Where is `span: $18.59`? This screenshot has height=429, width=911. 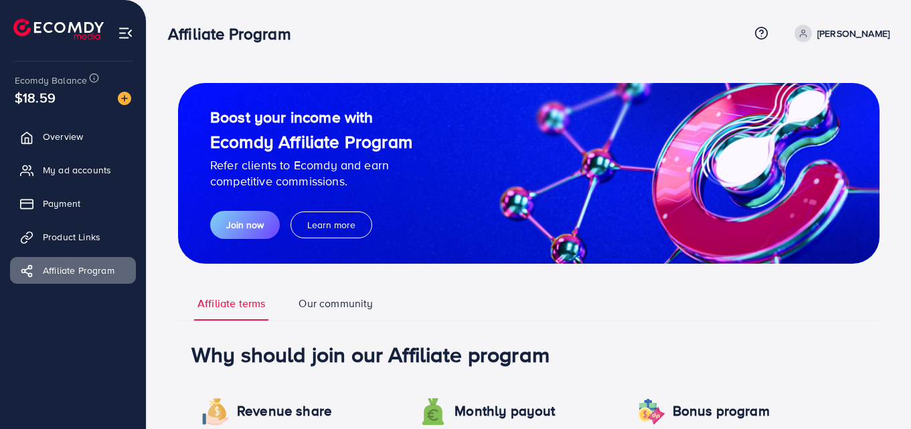 span: $18.59 is located at coordinates (35, 97).